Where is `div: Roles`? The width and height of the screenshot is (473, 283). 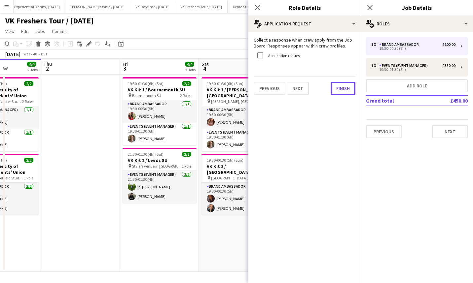
div: Roles is located at coordinates (417, 24).